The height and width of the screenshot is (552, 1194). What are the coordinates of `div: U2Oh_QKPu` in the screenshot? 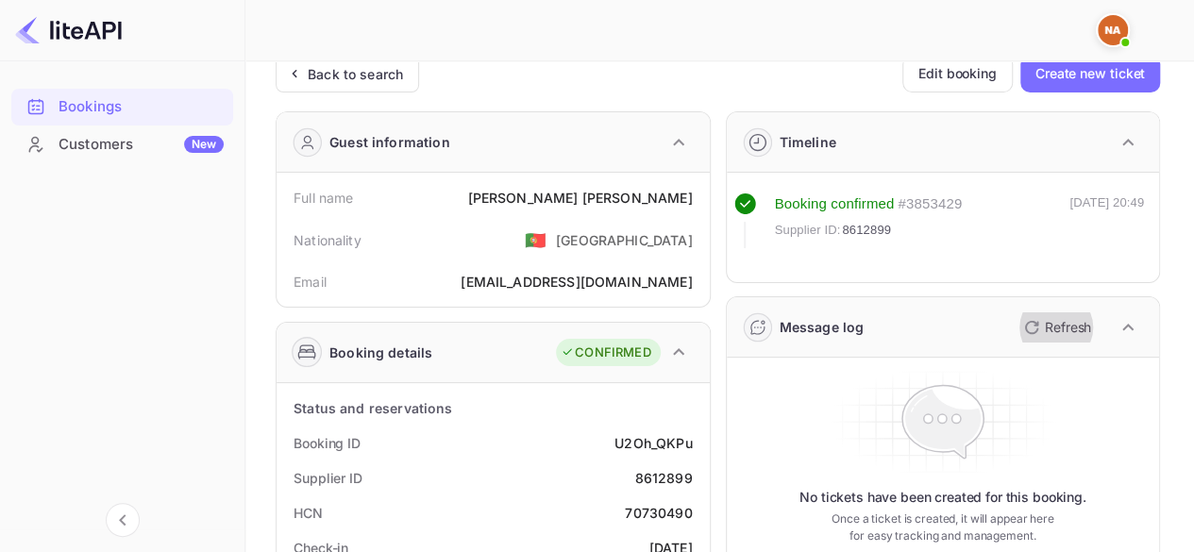 It's located at (653, 443).